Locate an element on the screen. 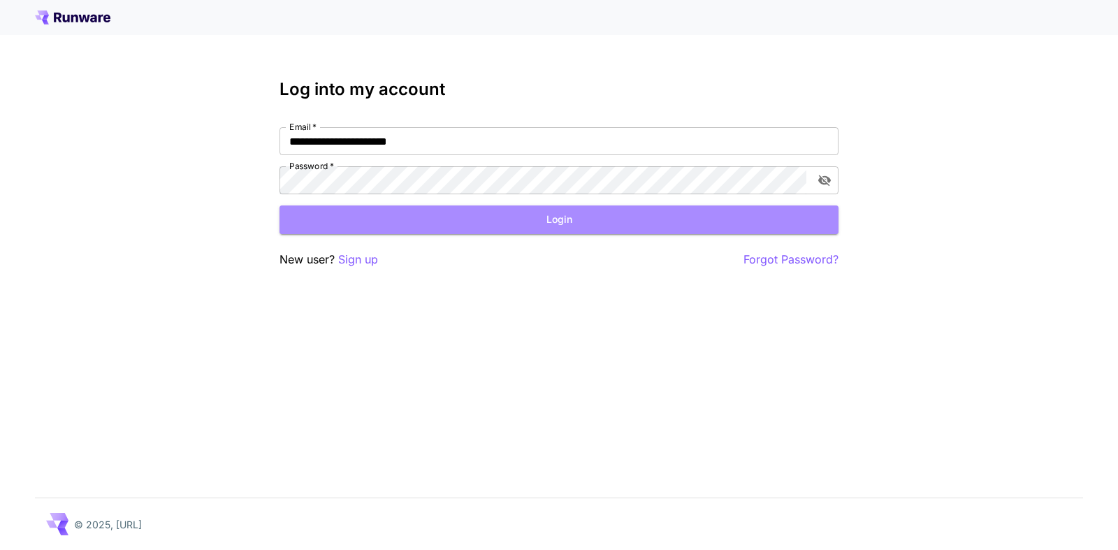 This screenshot has width=1118, height=550. button: Login is located at coordinates (559, 219).